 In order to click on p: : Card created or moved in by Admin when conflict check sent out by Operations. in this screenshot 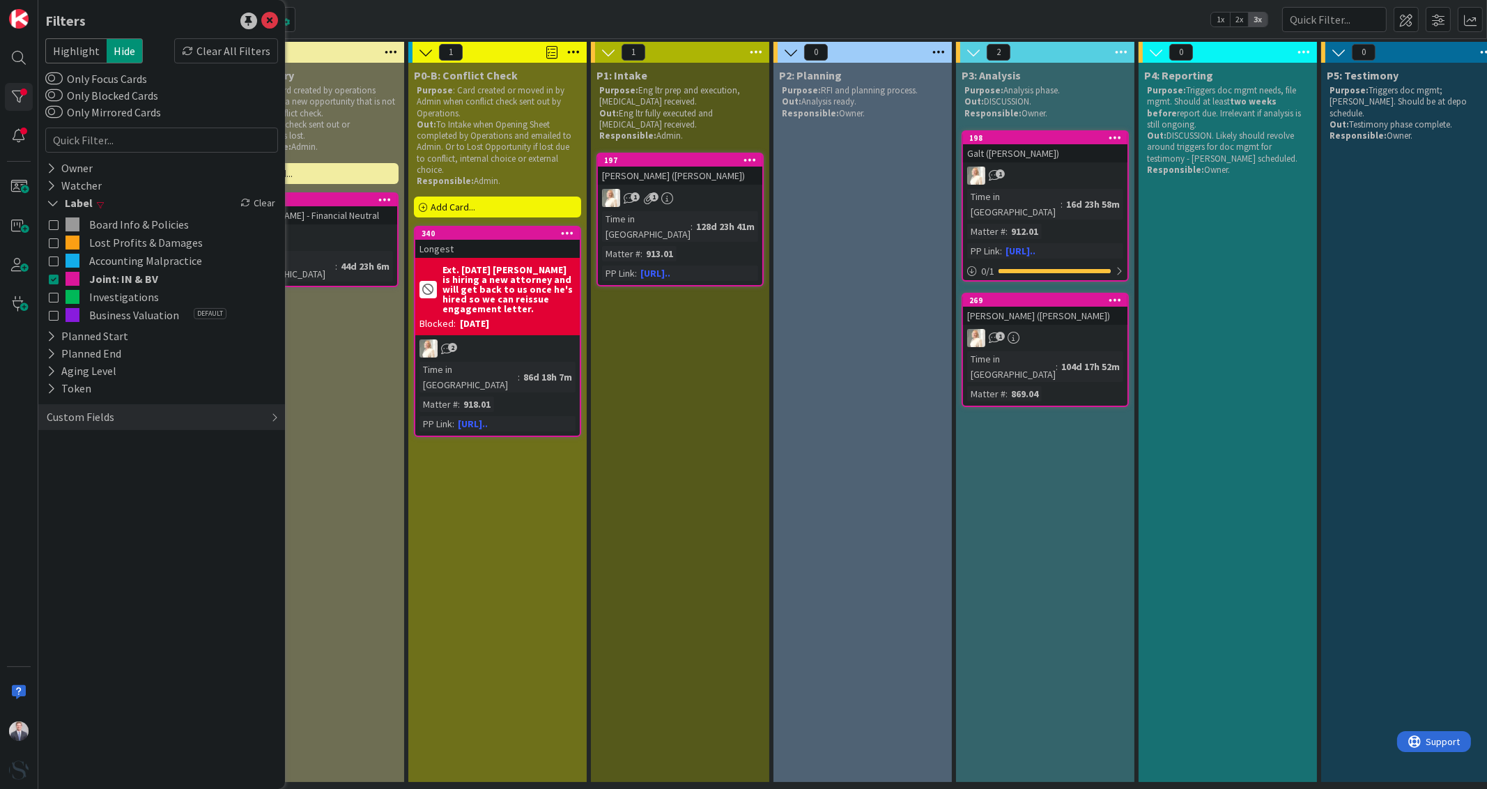, I will do `click(497, 102)`.